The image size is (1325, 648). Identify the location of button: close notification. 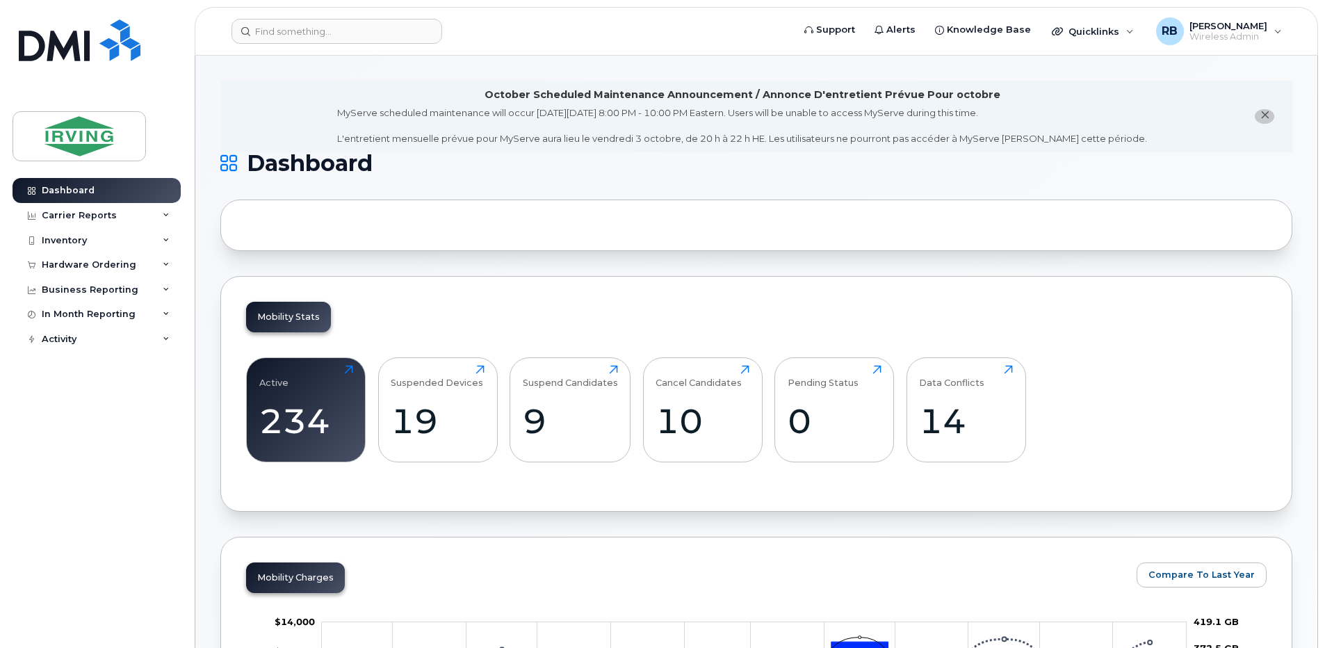
(1264, 116).